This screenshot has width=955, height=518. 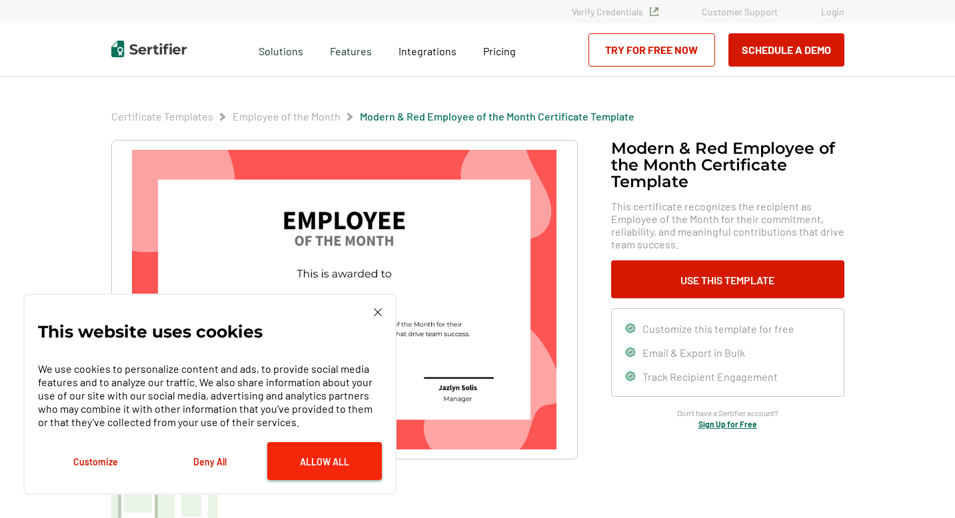 What do you see at coordinates (728, 225) in the screenshot?
I see `span: This certificate recognizes the recipient as Employee of the Month for their commitment, reliabil...` at bounding box center [728, 225].